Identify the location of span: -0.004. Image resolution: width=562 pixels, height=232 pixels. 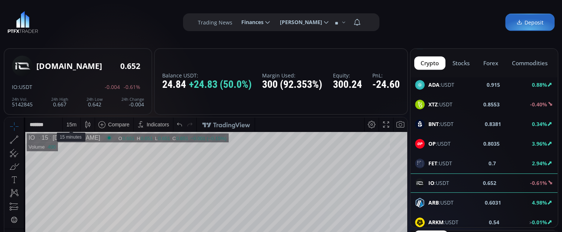
(112, 87).